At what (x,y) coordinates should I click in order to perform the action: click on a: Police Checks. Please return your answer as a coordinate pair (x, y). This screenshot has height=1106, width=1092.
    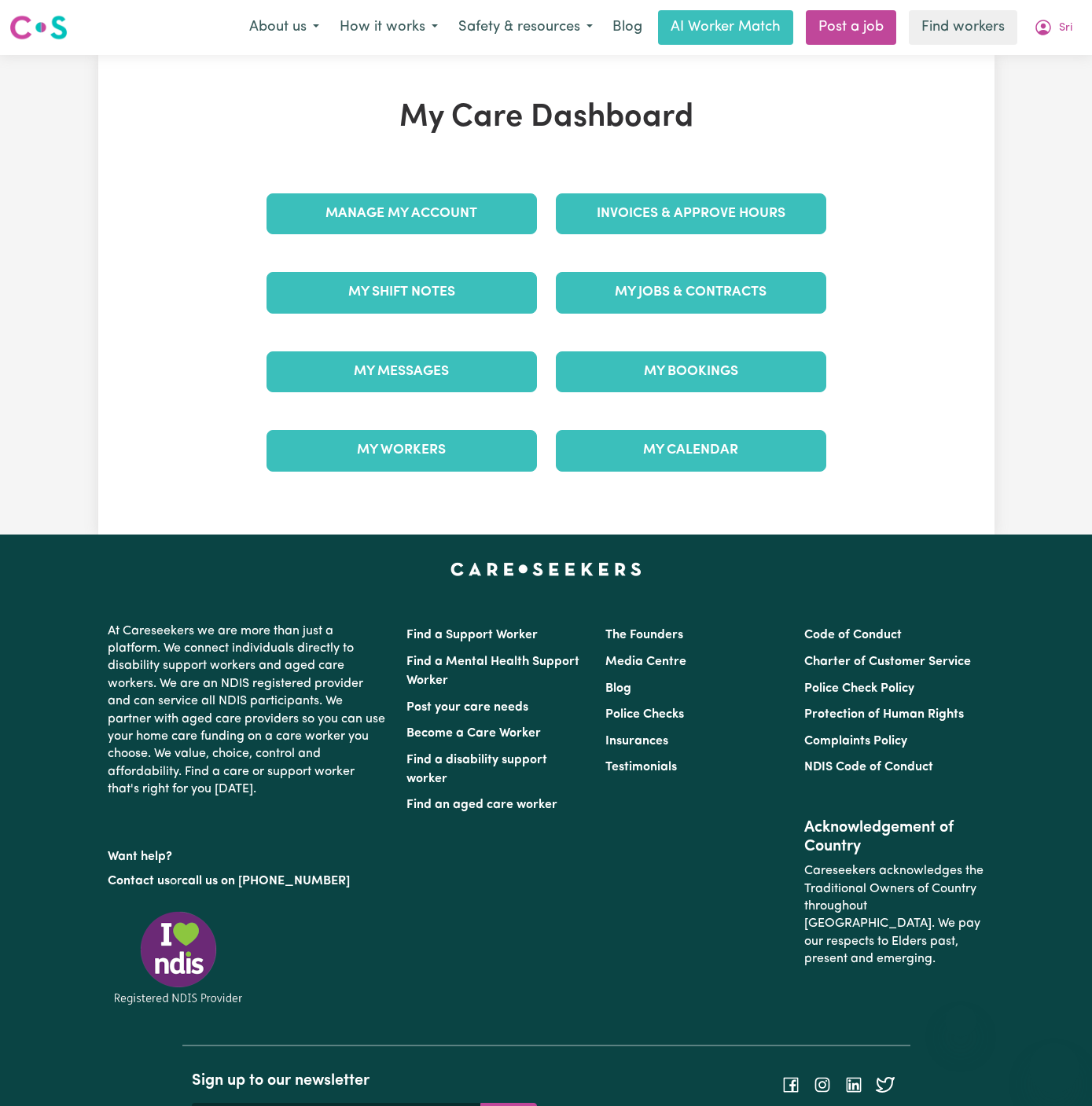
    Looking at the image, I should click on (645, 714).